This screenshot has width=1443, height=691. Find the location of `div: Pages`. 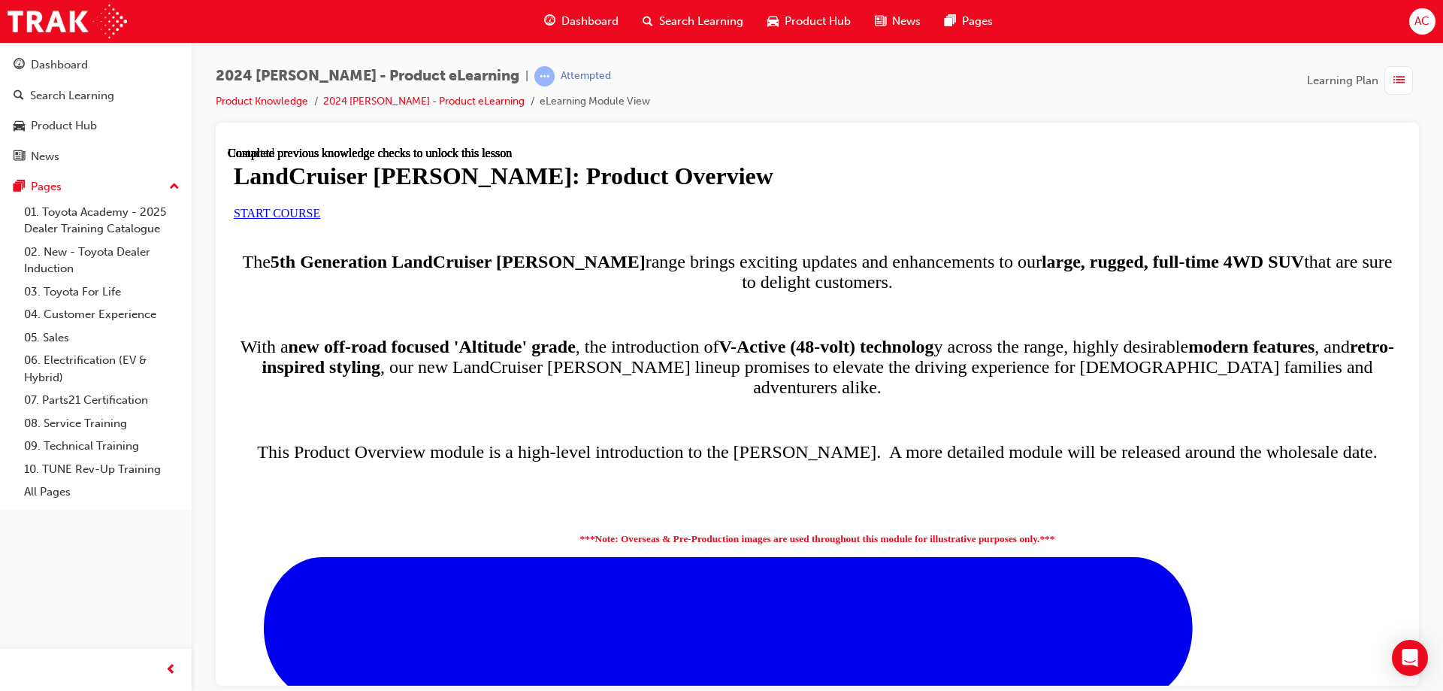

div: Pages is located at coordinates (46, 186).